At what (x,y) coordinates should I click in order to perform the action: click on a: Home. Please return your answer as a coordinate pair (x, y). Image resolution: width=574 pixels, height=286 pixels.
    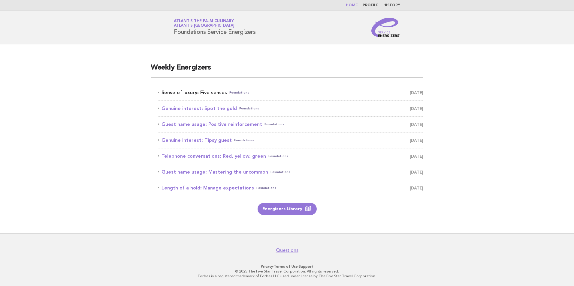
    Looking at the image, I should click on (352, 5).